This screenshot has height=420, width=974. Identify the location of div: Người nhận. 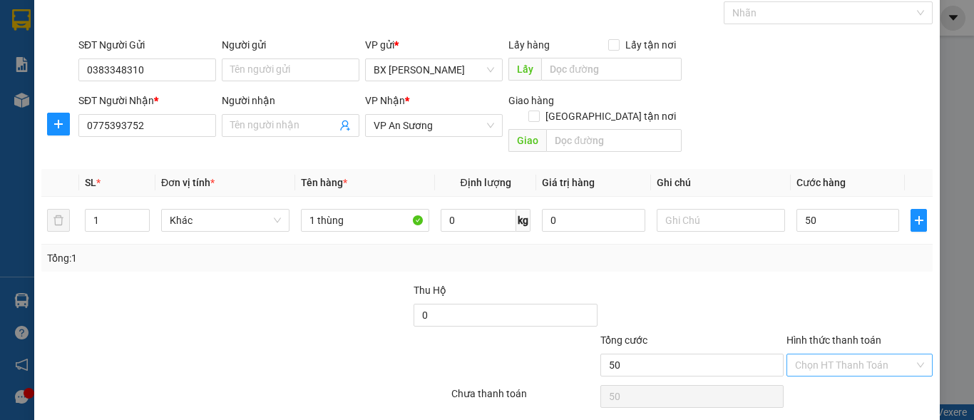
(290, 101).